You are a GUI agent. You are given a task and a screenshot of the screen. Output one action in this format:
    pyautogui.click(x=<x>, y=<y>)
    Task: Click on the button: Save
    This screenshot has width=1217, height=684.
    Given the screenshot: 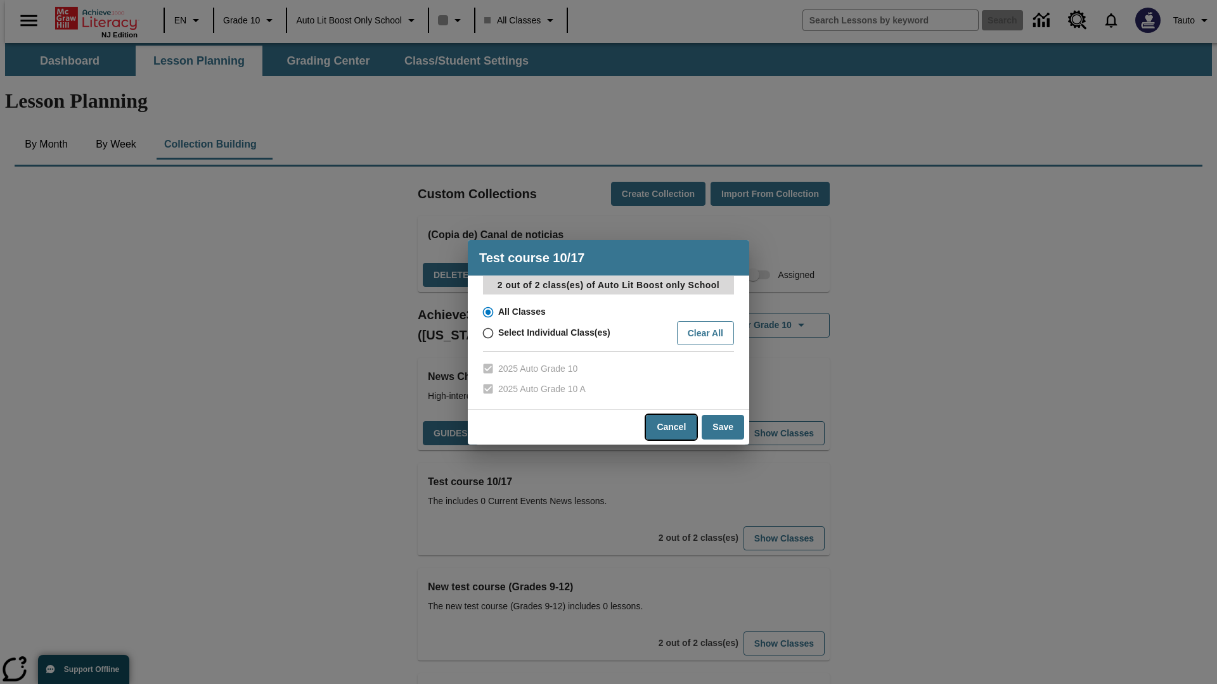 What is the action you would take?
    pyautogui.click(x=722, y=427)
    